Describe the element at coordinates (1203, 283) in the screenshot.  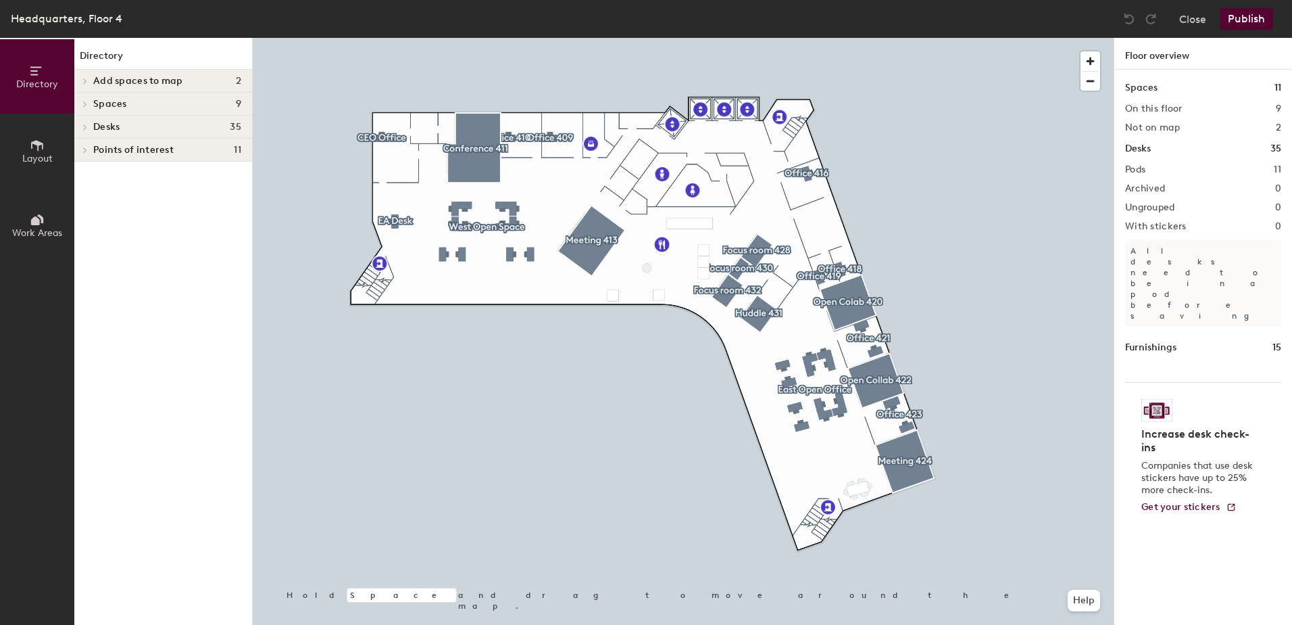
I see `p: All desks need to be in a pod before saving` at that location.